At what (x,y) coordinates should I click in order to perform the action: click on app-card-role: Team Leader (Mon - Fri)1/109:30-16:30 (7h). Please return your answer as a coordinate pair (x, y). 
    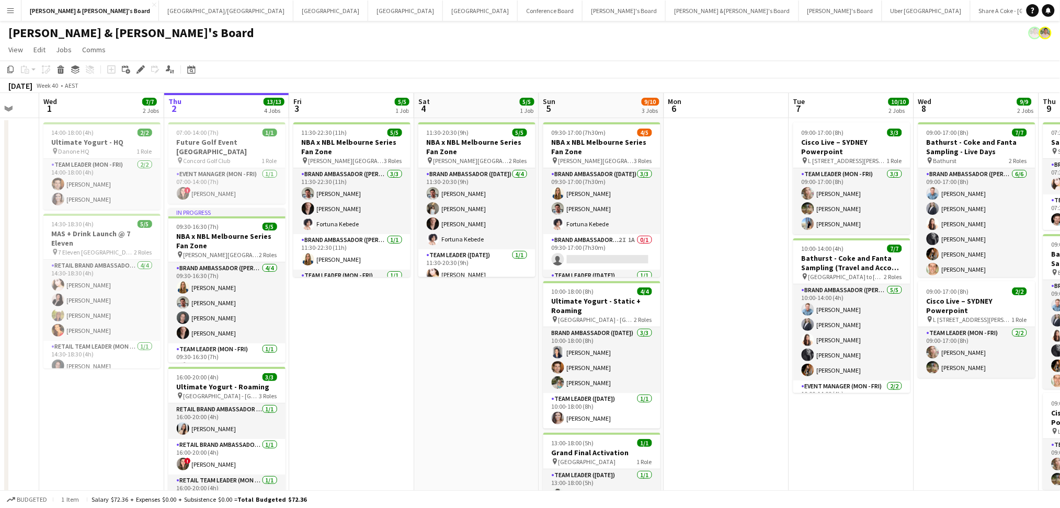
    Looking at the image, I should click on (227, 361).